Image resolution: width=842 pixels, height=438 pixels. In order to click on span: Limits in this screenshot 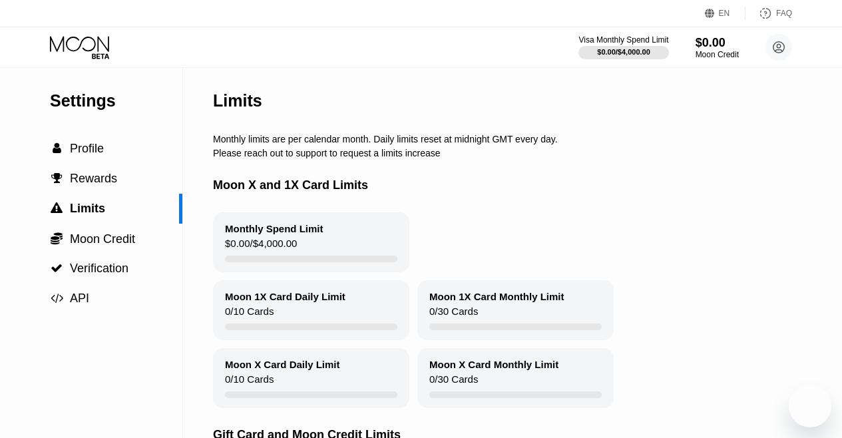, I will do `click(87, 208)`.